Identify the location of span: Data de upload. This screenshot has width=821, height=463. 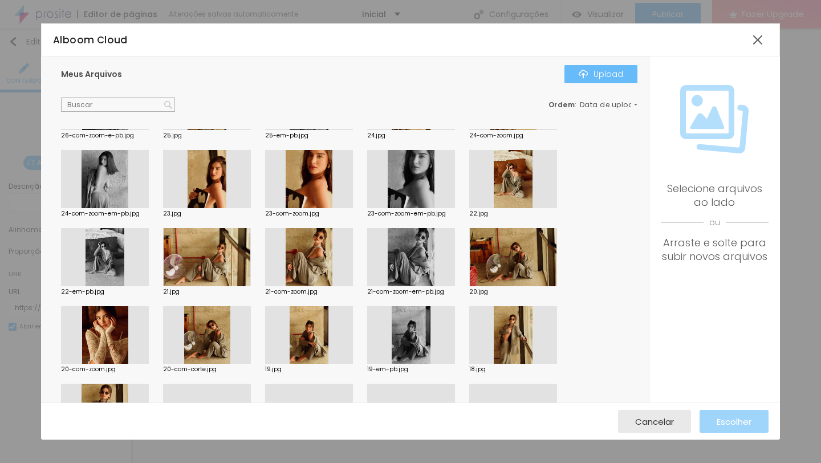
(609, 105).